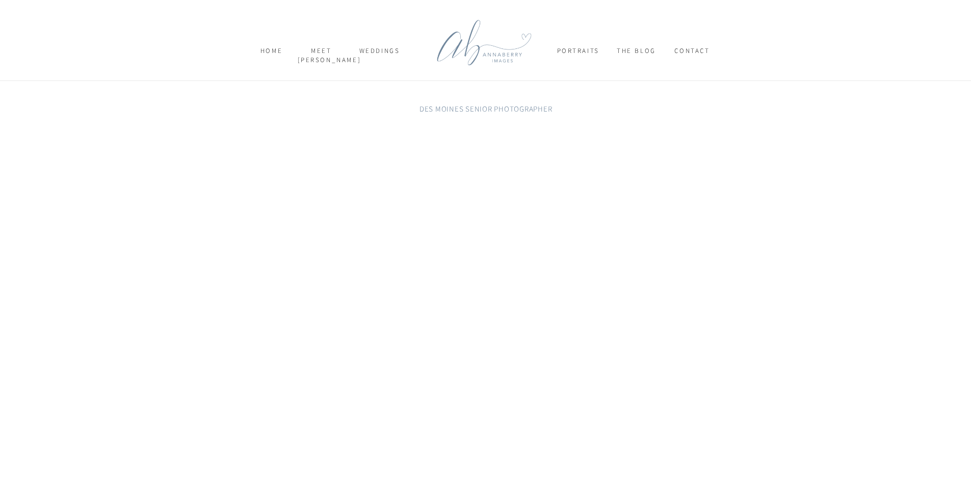 Image resolution: width=971 pixels, height=488 pixels. Describe the element at coordinates (380, 55) in the screenshot. I see `a: weddings` at that location.